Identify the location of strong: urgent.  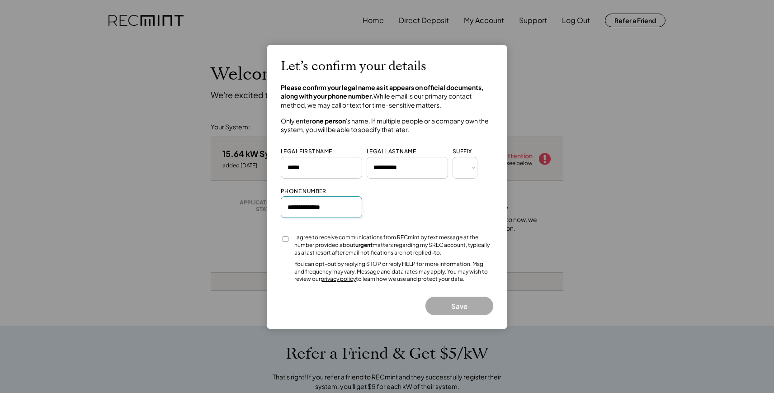
(364, 245).